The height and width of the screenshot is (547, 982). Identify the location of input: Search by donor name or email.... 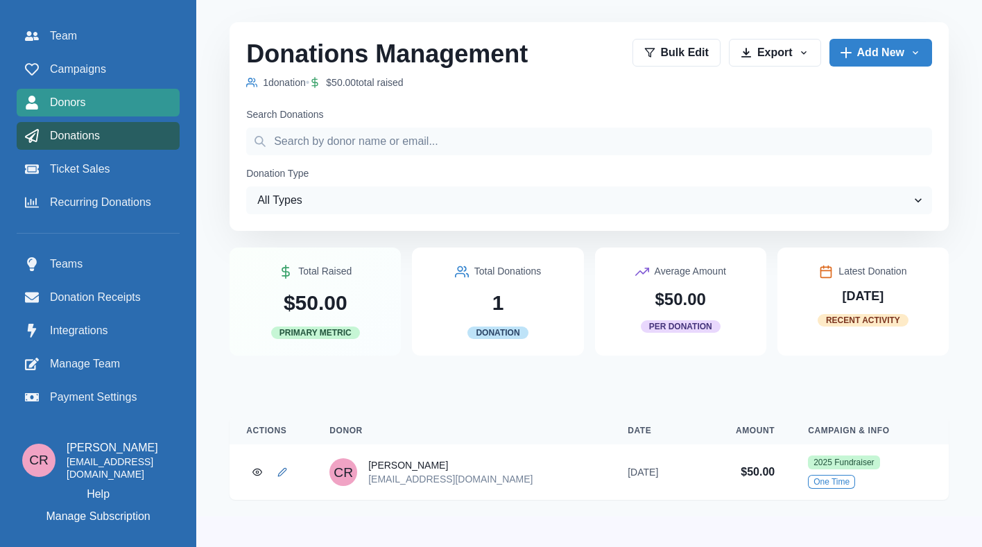
(589, 141).